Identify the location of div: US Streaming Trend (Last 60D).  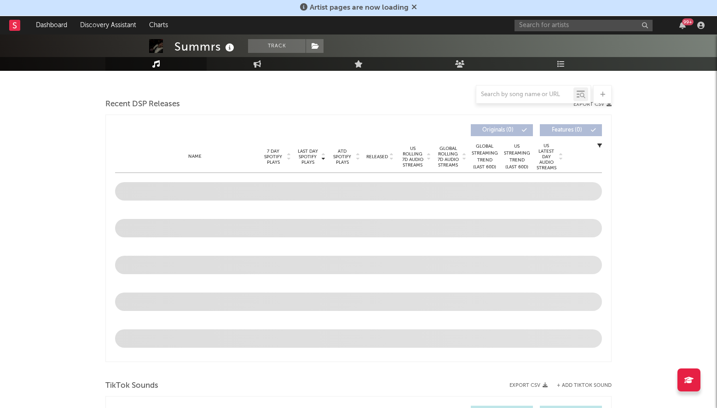
(517, 157).